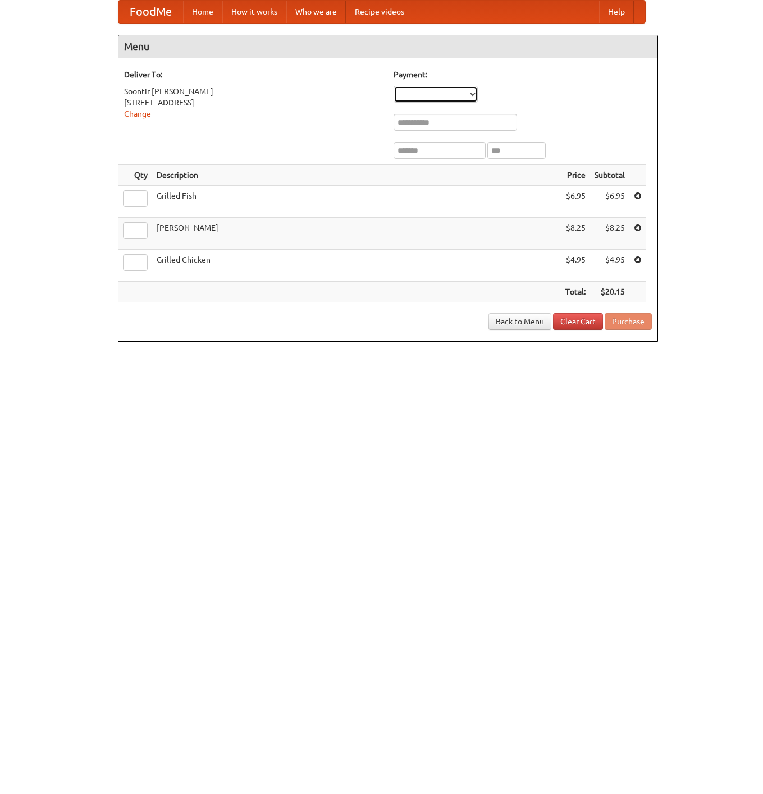 The image size is (763, 794). Describe the element at coordinates (135, 175) in the screenshot. I see `th: Qty` at that location.